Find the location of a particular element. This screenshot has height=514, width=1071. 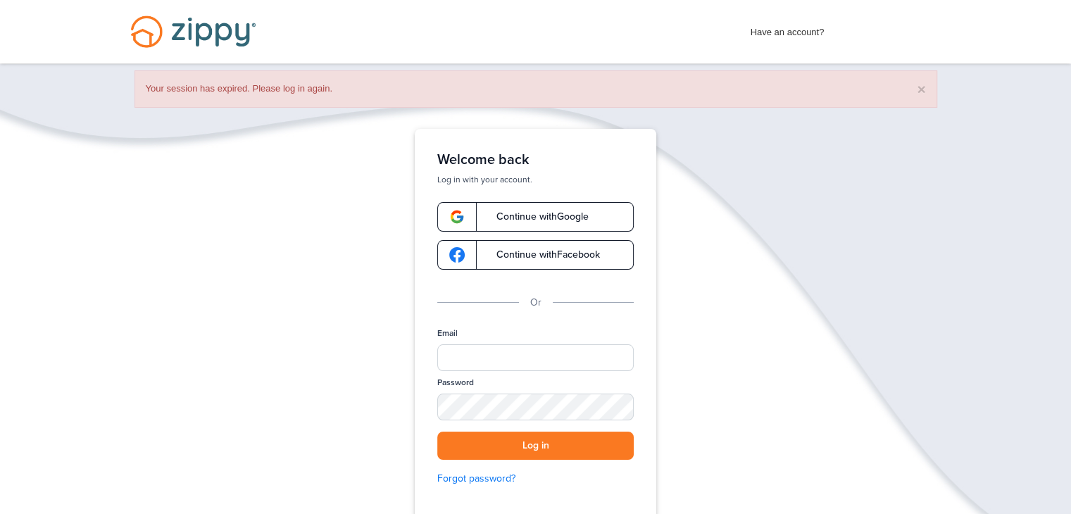

h1: Welcome back is located at coordinates (535, 160).